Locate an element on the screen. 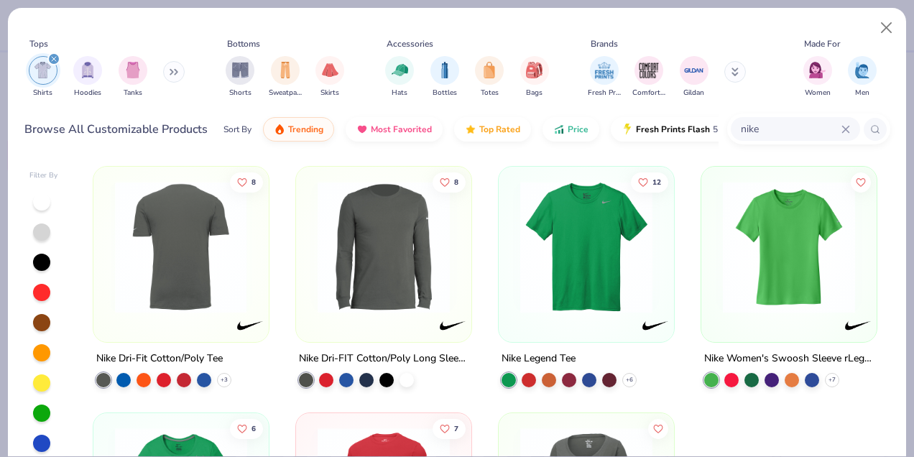 The image size is (914, 457). span: + 6 is located at coordinates (630, 380).